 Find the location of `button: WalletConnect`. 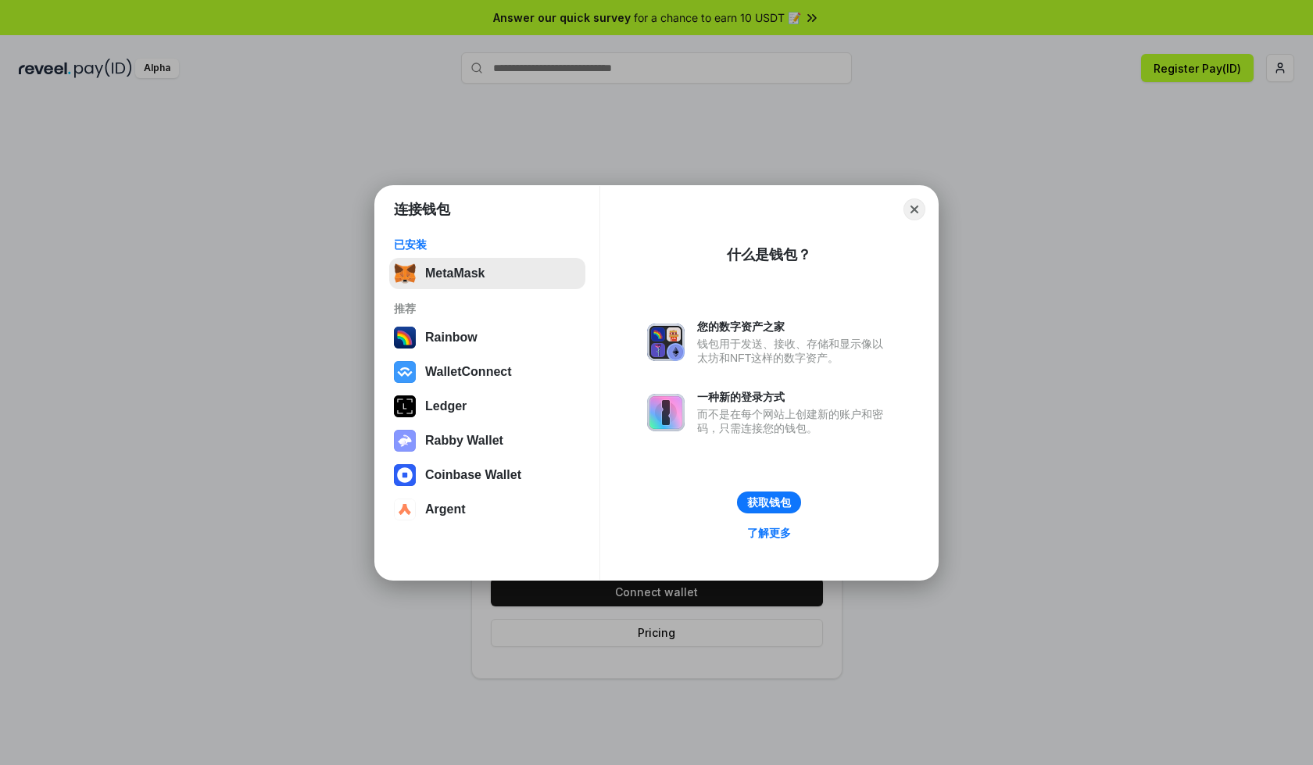

button: WalletConnect is located at coordinates (487, 372).